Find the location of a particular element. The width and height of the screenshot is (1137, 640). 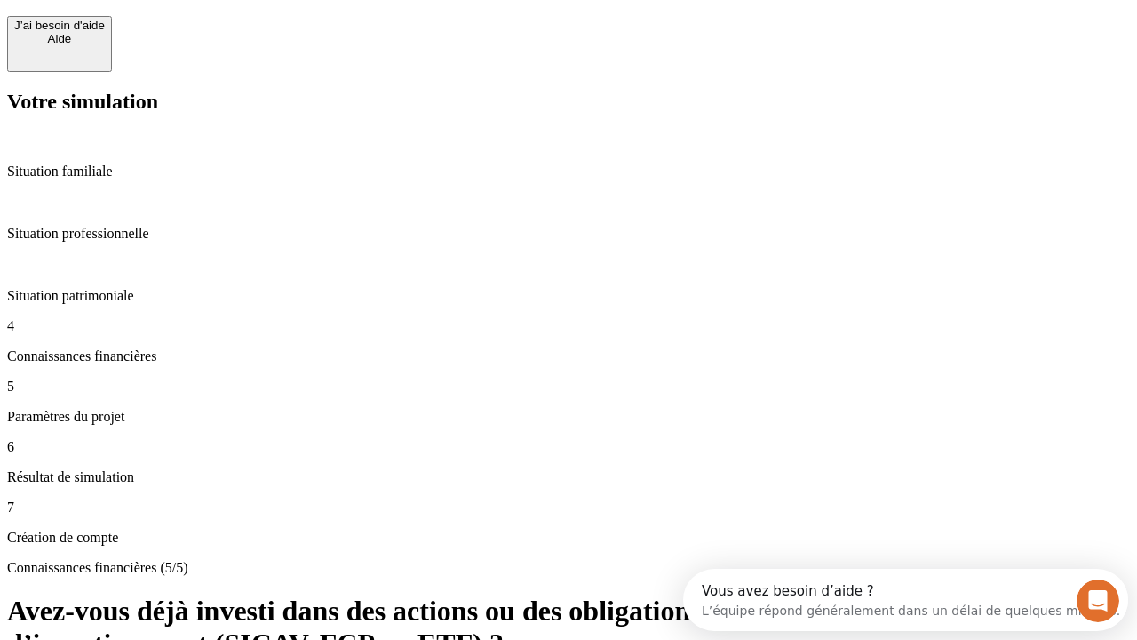

button: J’ai besoin d'aideAide is located at coordinates (60, 44).